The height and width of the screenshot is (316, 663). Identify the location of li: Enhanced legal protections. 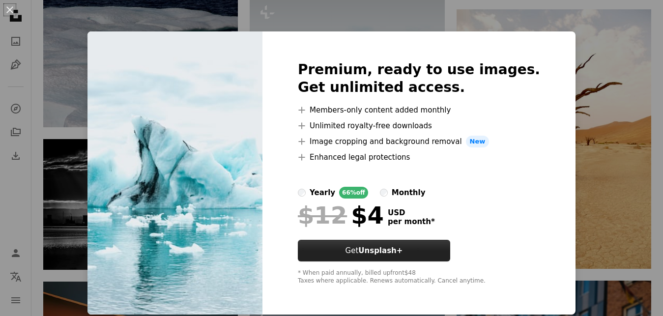
(419, 157).